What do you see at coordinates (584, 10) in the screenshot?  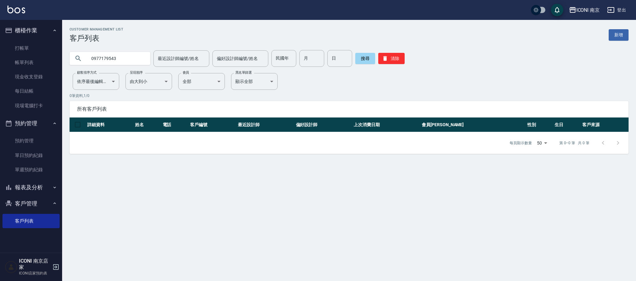 I see `button: ICONI 南京` at bounding box center [584, 10].